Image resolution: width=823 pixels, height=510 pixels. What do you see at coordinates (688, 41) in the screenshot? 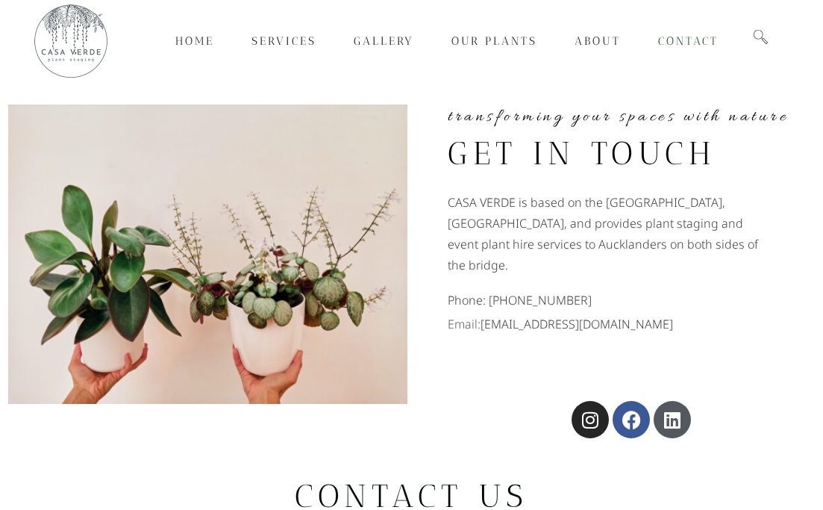
I see `span: Contact` at bounding box center [688, 41].